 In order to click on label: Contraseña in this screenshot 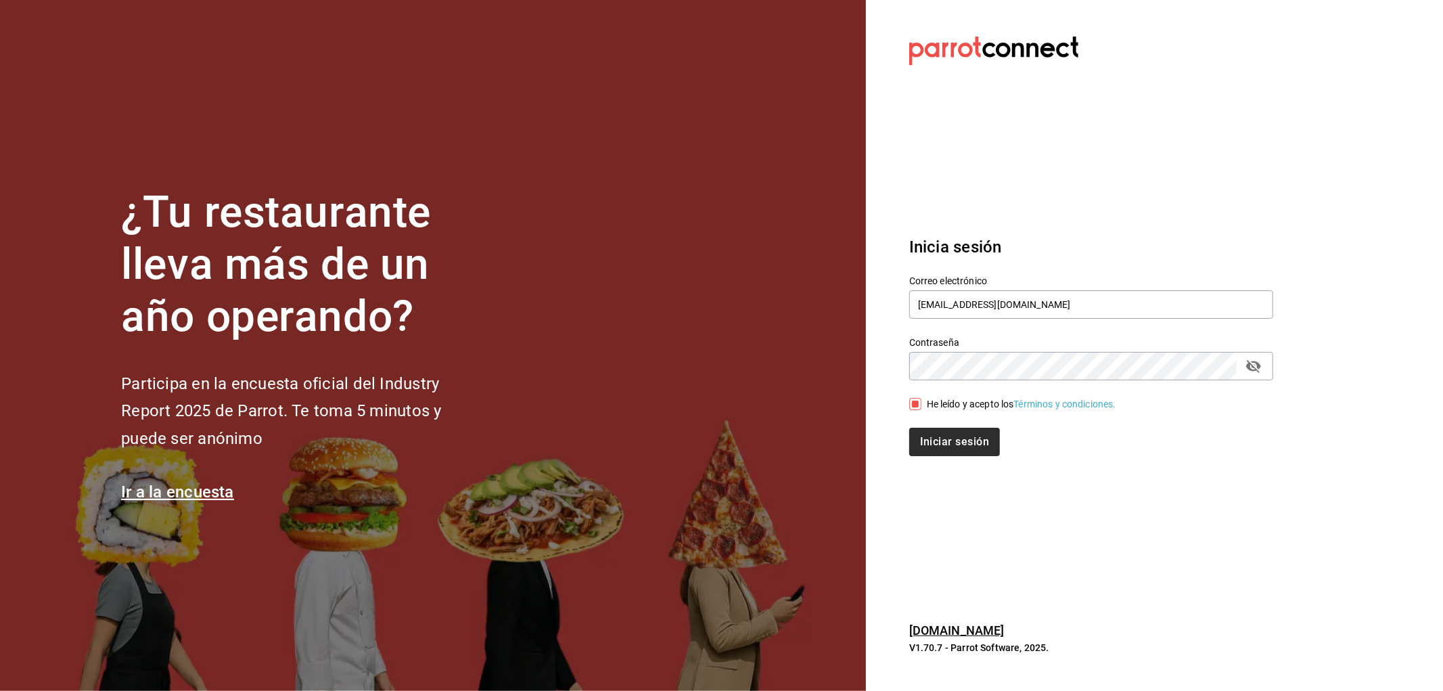, I will do `click(1091, 343)`.